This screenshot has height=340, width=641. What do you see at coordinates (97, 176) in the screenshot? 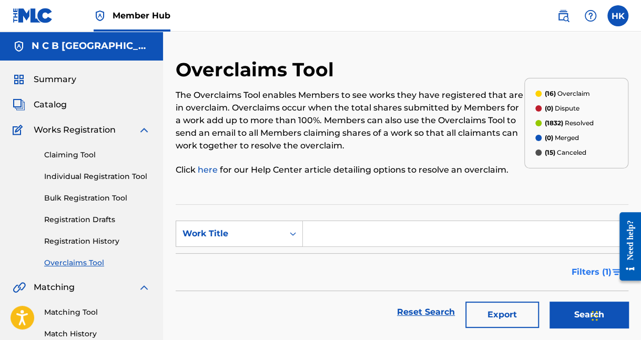
I see `a: Individual Registration Tool` at bounding box center [97, 176].